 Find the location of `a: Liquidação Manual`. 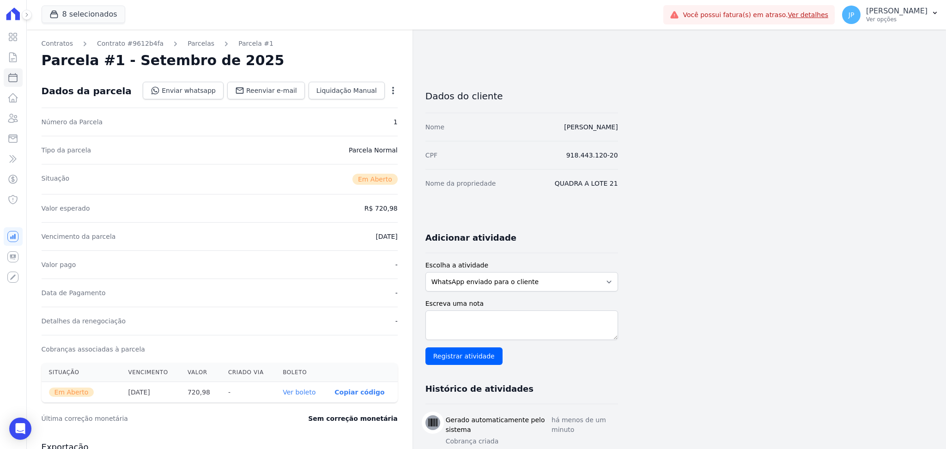

a: Liquidação Manual is located at coordinates (347, 91).